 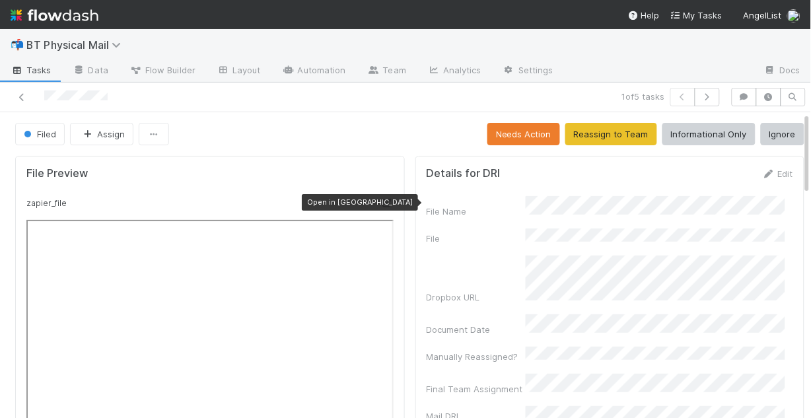 I want to click on a: Layout, so click(x=239, y=71).